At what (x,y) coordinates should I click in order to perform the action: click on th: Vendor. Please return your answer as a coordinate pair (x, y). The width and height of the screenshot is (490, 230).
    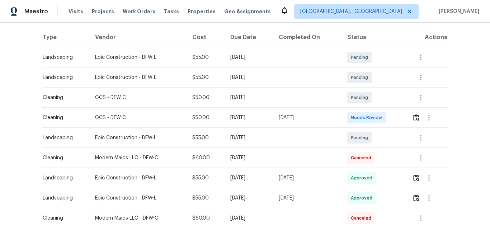
    Looking at the image, I should click on (138, 37).